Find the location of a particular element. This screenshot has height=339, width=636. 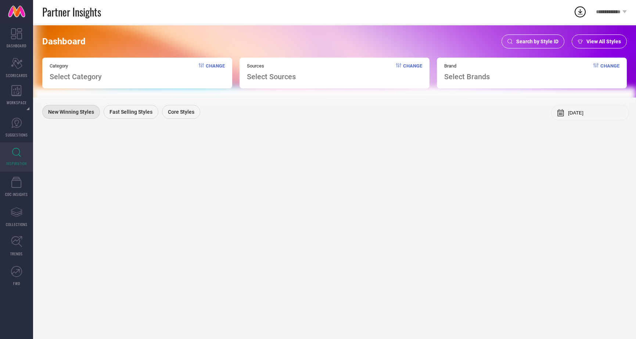

span: FWD is located at coordinates (17, 283).